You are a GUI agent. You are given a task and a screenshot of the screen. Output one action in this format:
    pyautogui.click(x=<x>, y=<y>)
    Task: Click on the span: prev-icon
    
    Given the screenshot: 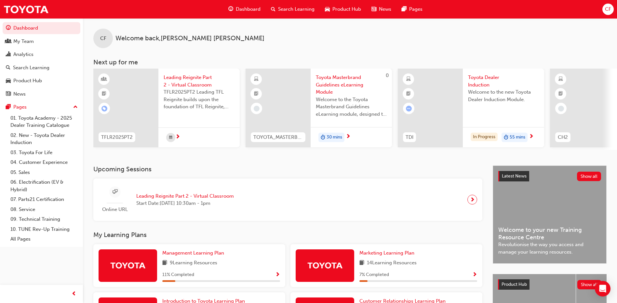 What is the action you would take?
    pyautogui.click(x=74, y=294)
    